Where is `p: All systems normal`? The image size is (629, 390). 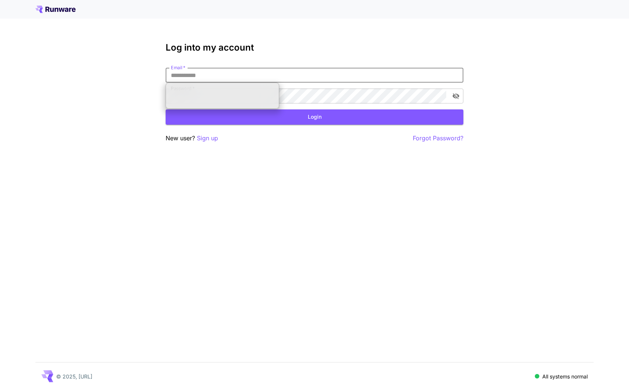
p: All systems normal is located at coordinates (565, 376).